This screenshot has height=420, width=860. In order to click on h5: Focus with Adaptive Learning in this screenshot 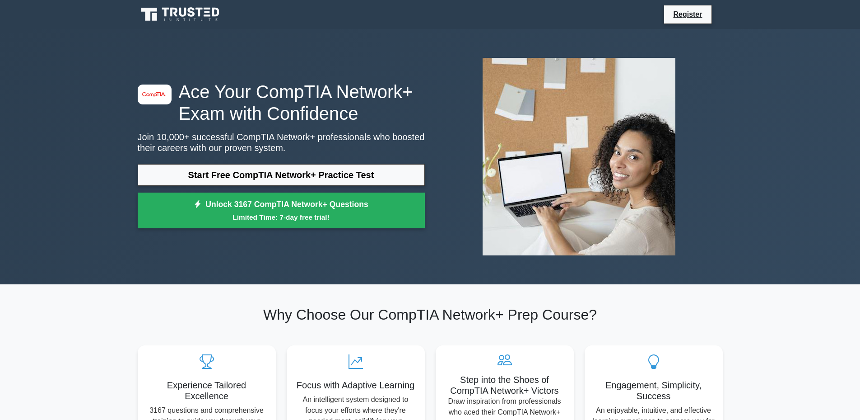, I will do `click(356, 385)`.